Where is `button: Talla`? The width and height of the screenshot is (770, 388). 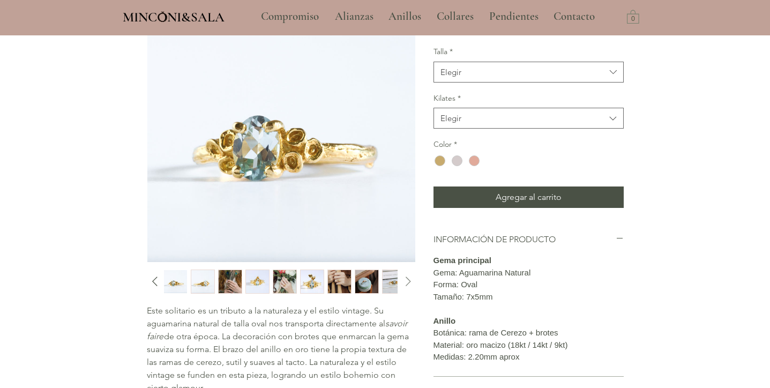 button: Talla is located at coordinates (529, 72).